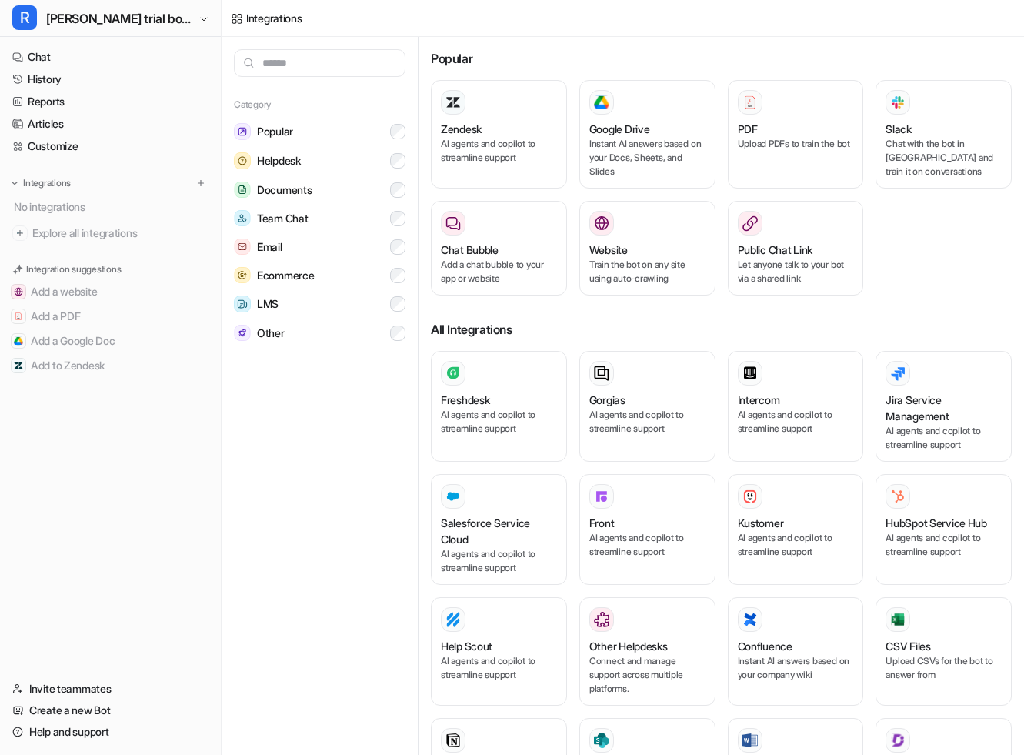 Image resolution: width=1024 pixels, height=755 pixels. I want to click on h5: Category, so click(319, 105).